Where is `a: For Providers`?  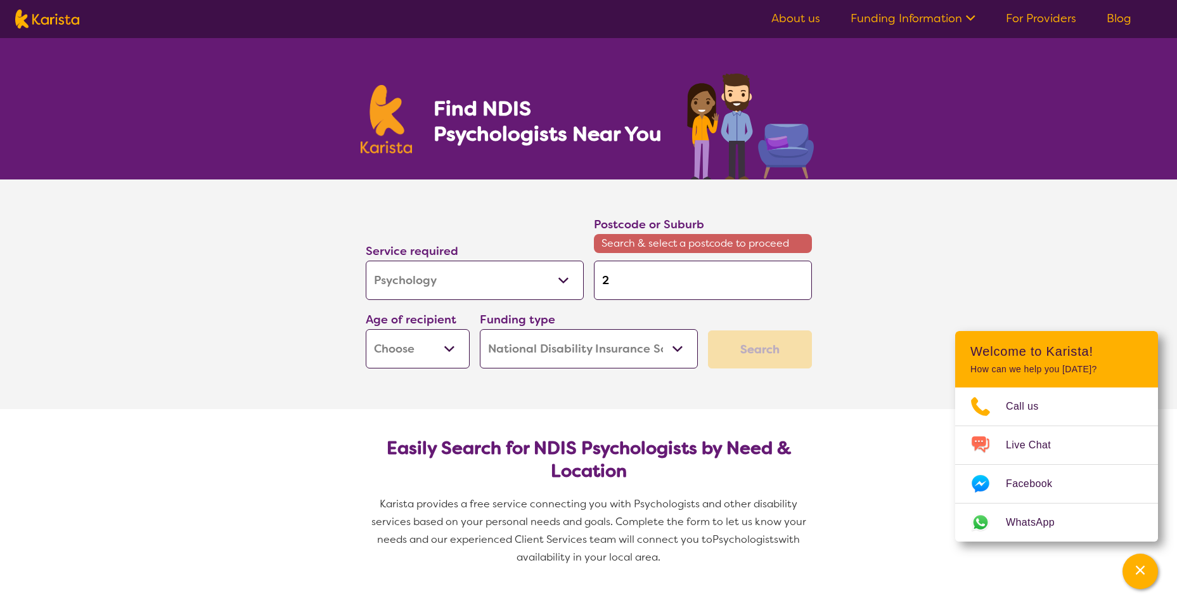
a: For Providers is located at coordinates (1041, 18).